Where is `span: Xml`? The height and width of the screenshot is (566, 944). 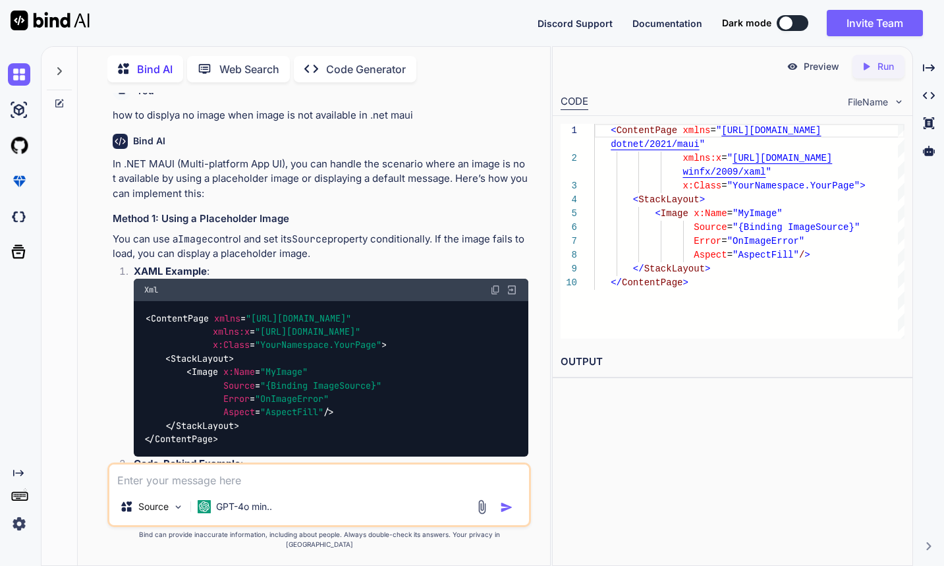
span: Xml is located at coordinates (151, 290).